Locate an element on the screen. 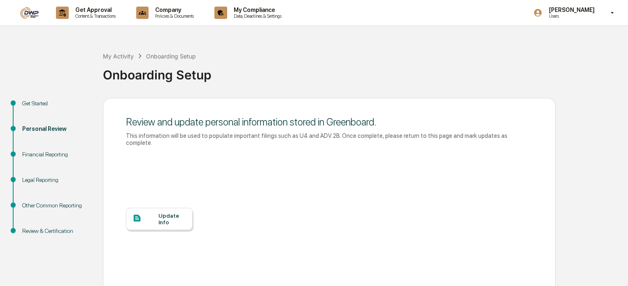 The image size is (628, 286). div: Get Started is located at coordinates (56, 103).